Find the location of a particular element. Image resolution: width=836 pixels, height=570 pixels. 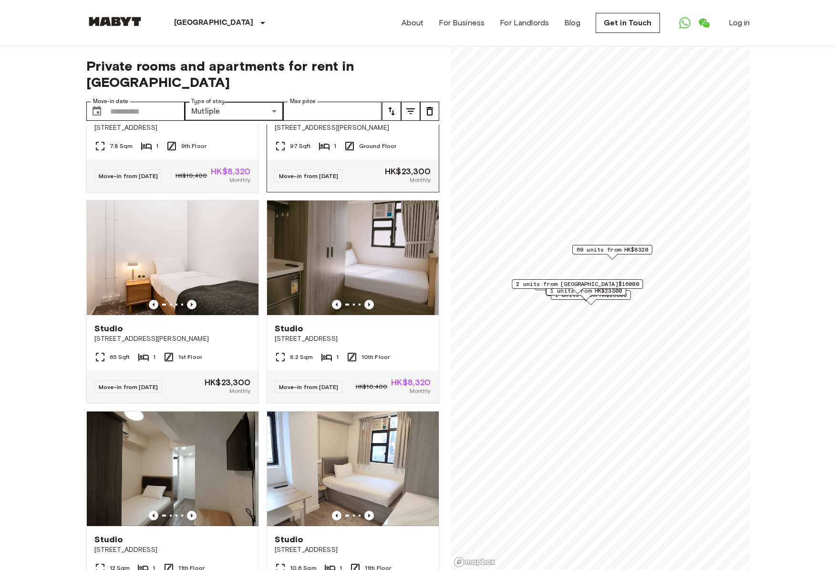

span: 1st Floor is located at coordinates (190, 357).